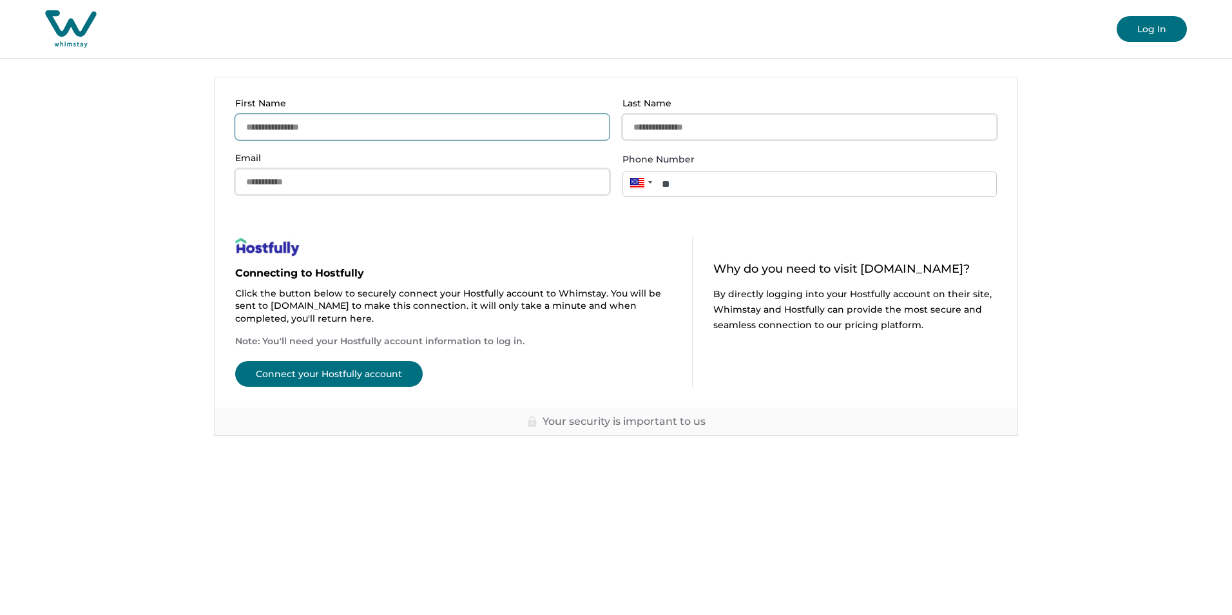 The width and height of the screenshot is (1232, 615). Describe the element at coordinates (639, 182) in the screenshot. I see `div: United States: + 1` at that location.